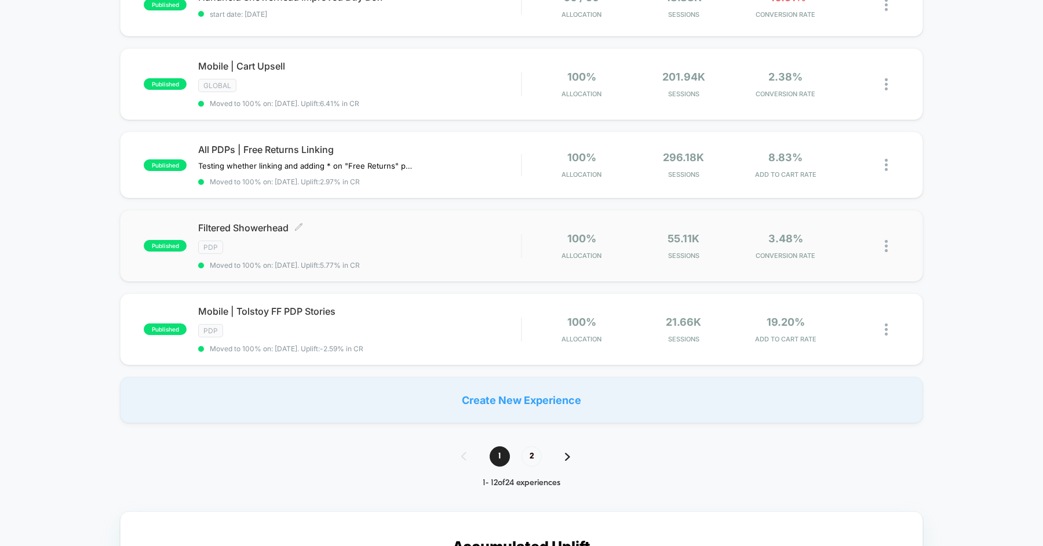  What do you see at coordinates (217, 85) in the screenshot?
I see `span: GLOBAL` at bounding box center [217, 85].